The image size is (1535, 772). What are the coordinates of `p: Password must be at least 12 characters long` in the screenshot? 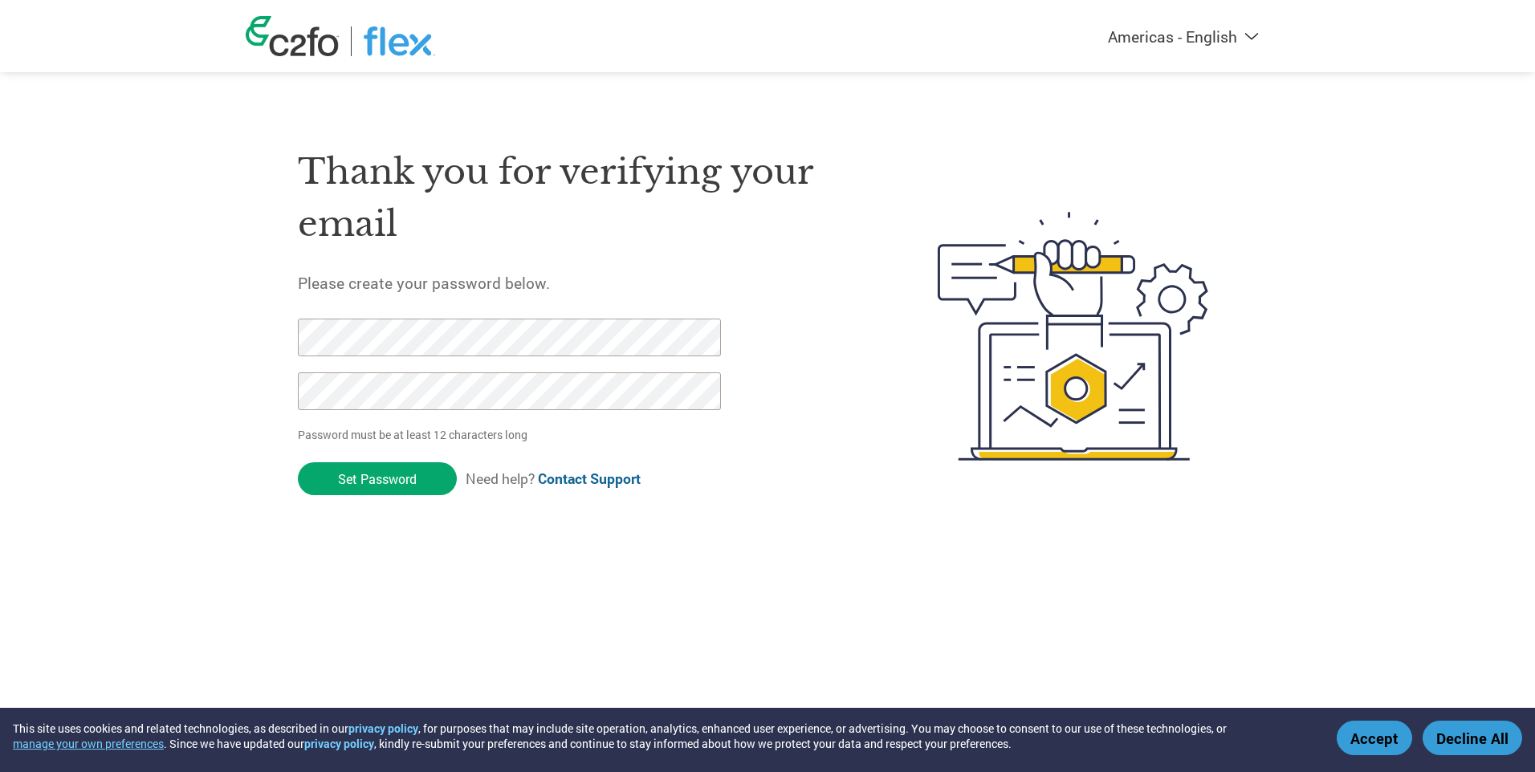 It's located at (512, 434).